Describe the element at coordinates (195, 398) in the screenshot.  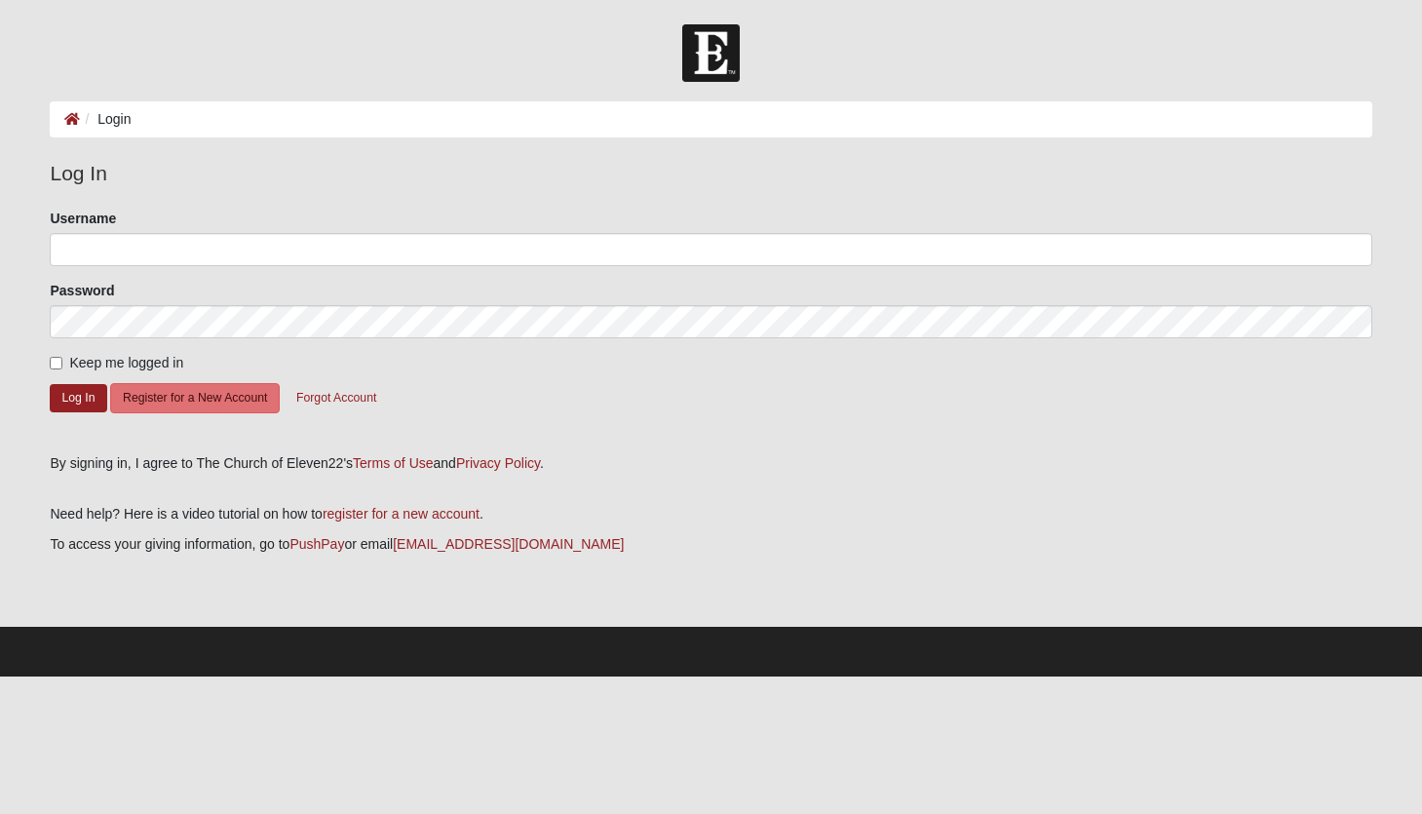
I see `button: Register for a New Account` at that location.